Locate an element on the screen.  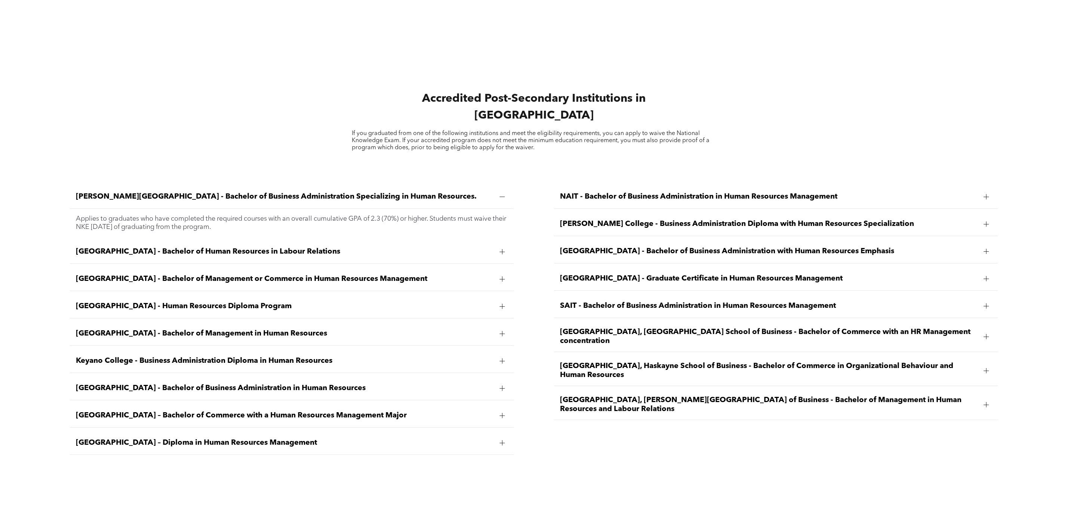
span: NAIT - Bachelor of Business Administration in Human Resources Management is located at coordinates (769, 197).